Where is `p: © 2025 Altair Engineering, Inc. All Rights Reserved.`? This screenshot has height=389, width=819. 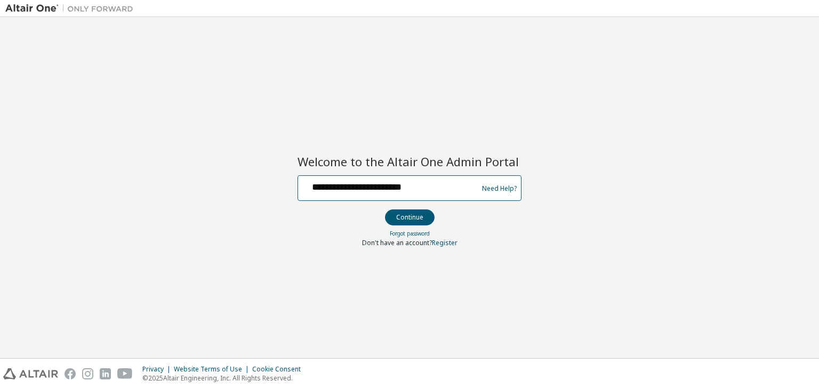 p: © 2025 Altair Engineering, Inc. All Rights Reserved. is located at coordinates (224, 378).